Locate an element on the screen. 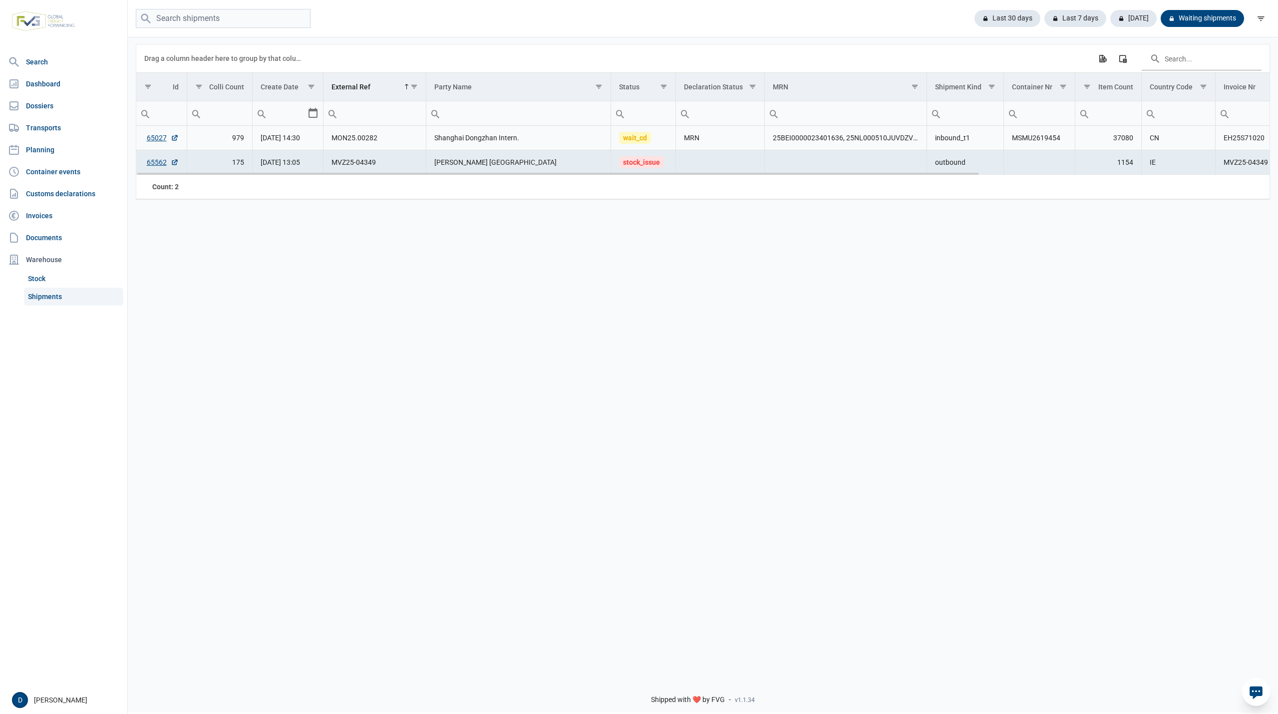 The width and height of the screenshot is (1278, 714). div: MRN is located at coordinates (780, 87).